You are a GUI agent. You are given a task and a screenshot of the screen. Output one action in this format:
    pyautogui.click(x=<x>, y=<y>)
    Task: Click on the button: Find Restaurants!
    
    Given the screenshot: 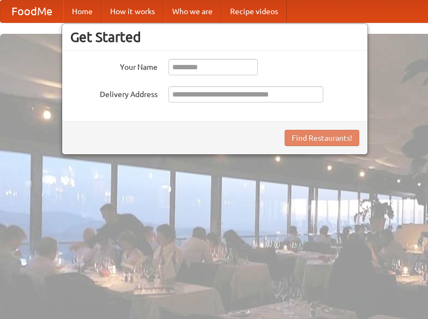 What is the action you would take?
    pyautogui.click(x=322, y=138)
    